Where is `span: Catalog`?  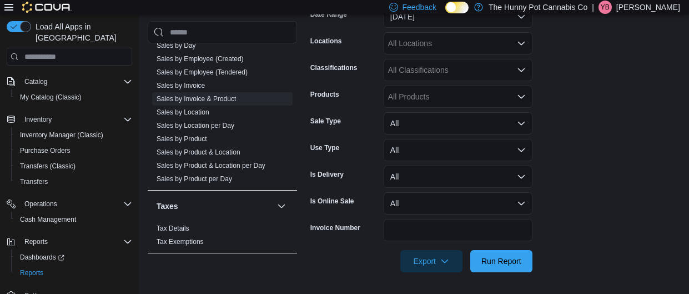
span: Catalog is located at coordinates (76, 82).